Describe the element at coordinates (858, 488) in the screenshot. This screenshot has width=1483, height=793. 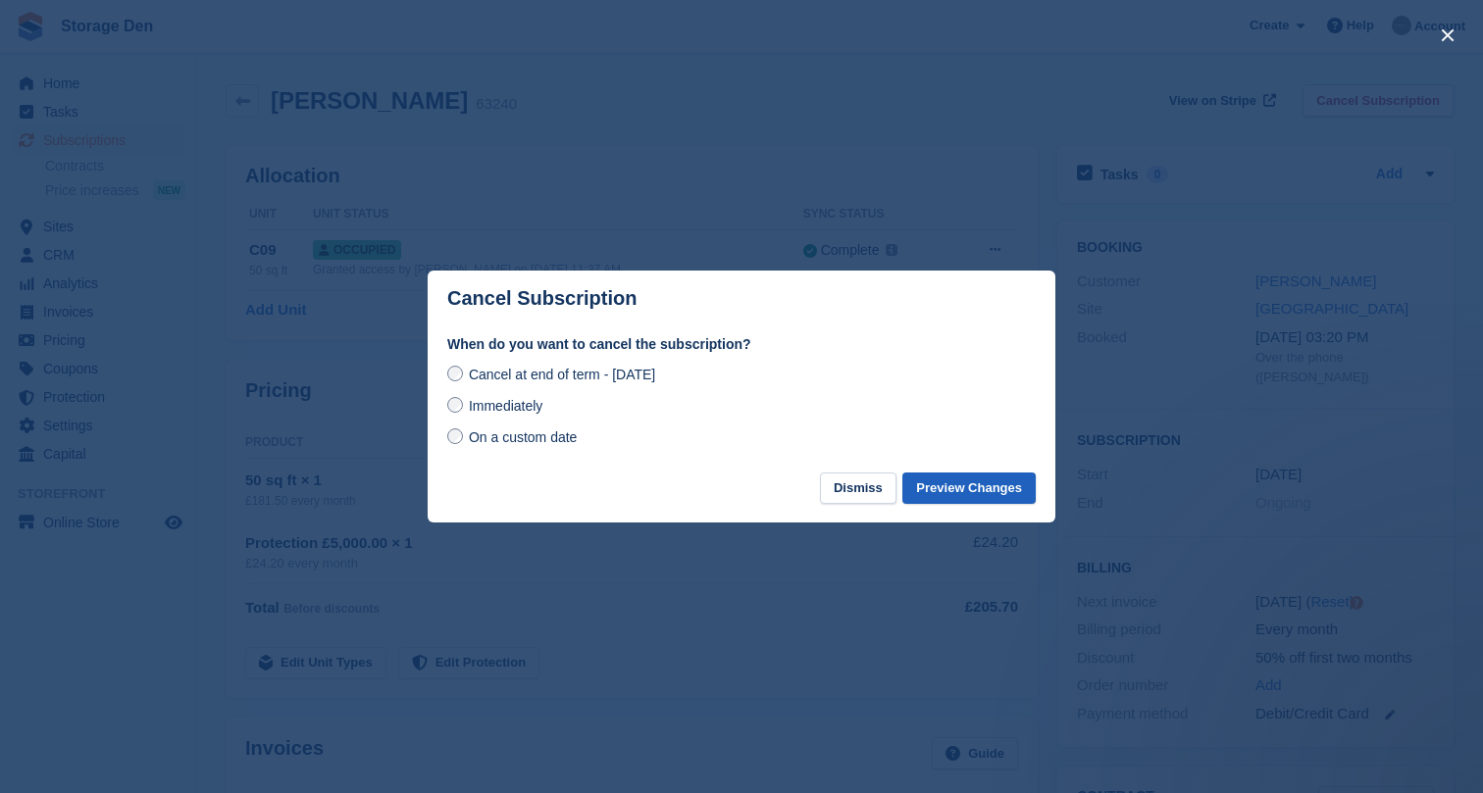
I see `button: Dismiss` at that location.